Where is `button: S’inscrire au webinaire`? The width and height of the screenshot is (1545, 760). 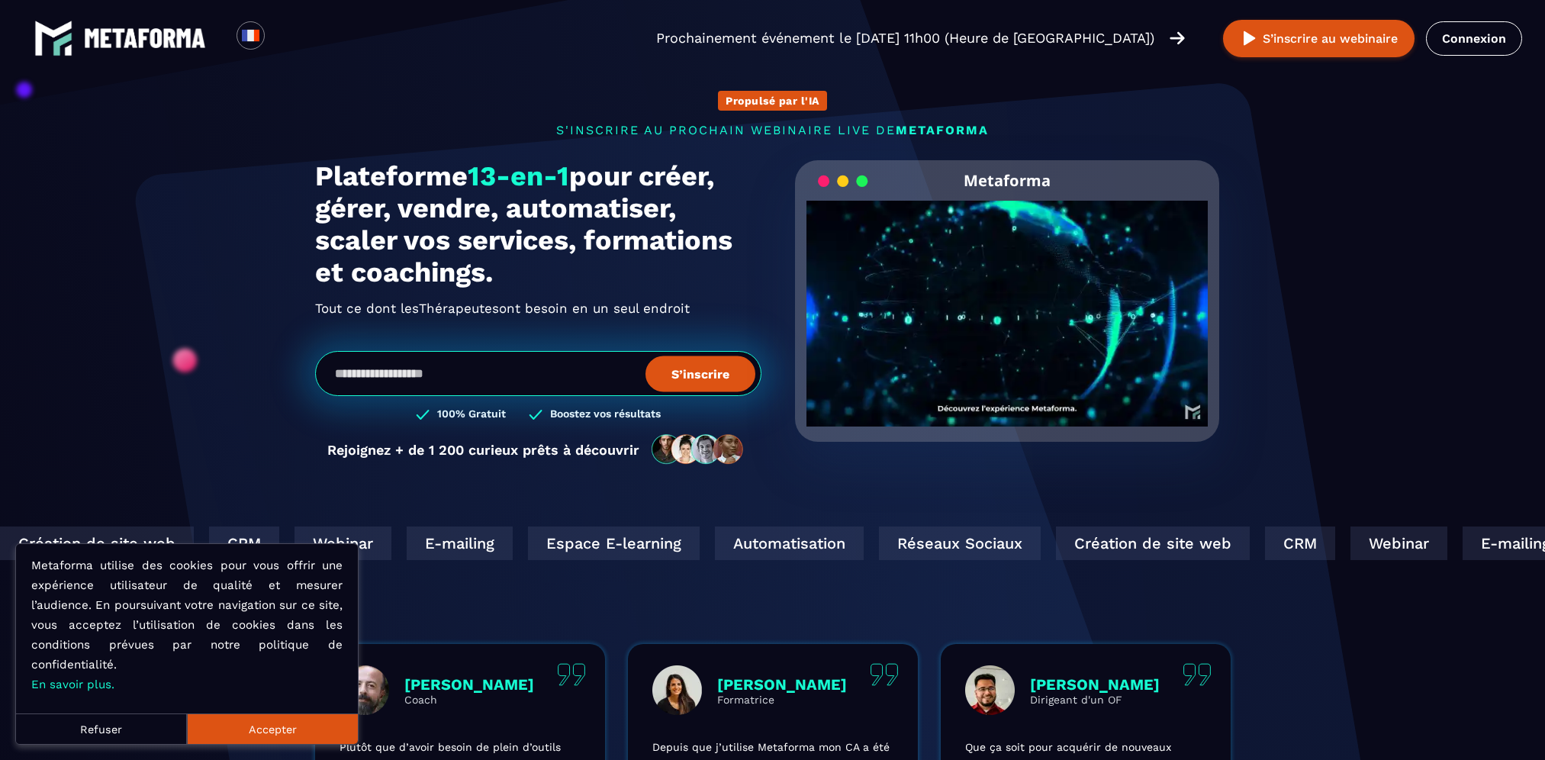 button: S’inscrire au webinaire is located at coordinates (1318, 38).